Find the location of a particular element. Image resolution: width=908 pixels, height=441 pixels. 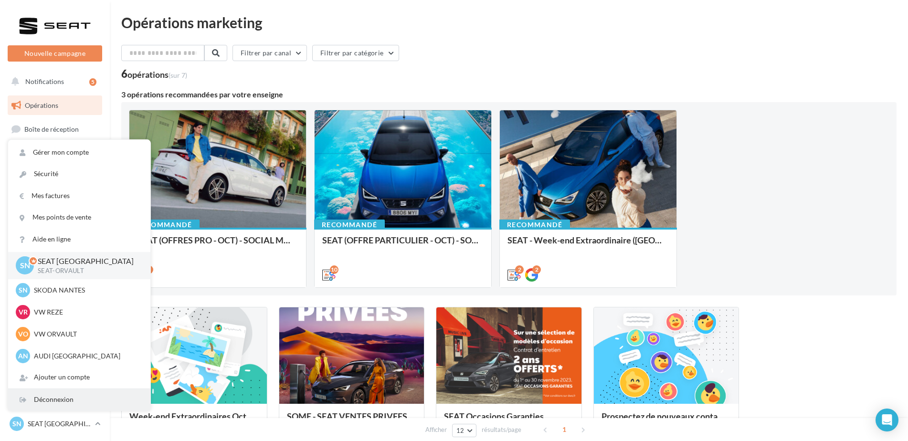

button: Nouvelle campagne is located at coordinates (55, 53).